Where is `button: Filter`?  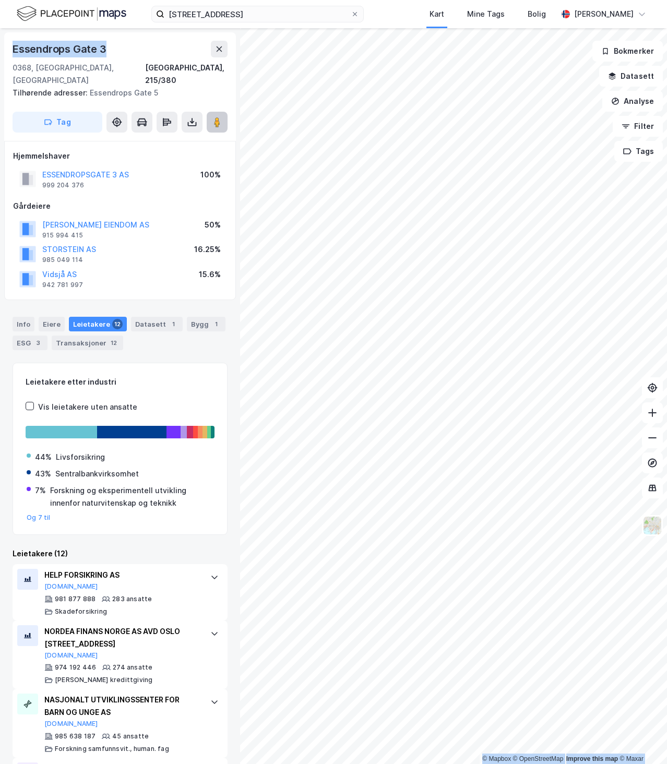 button: Filter is located at coordinates (637, 126).